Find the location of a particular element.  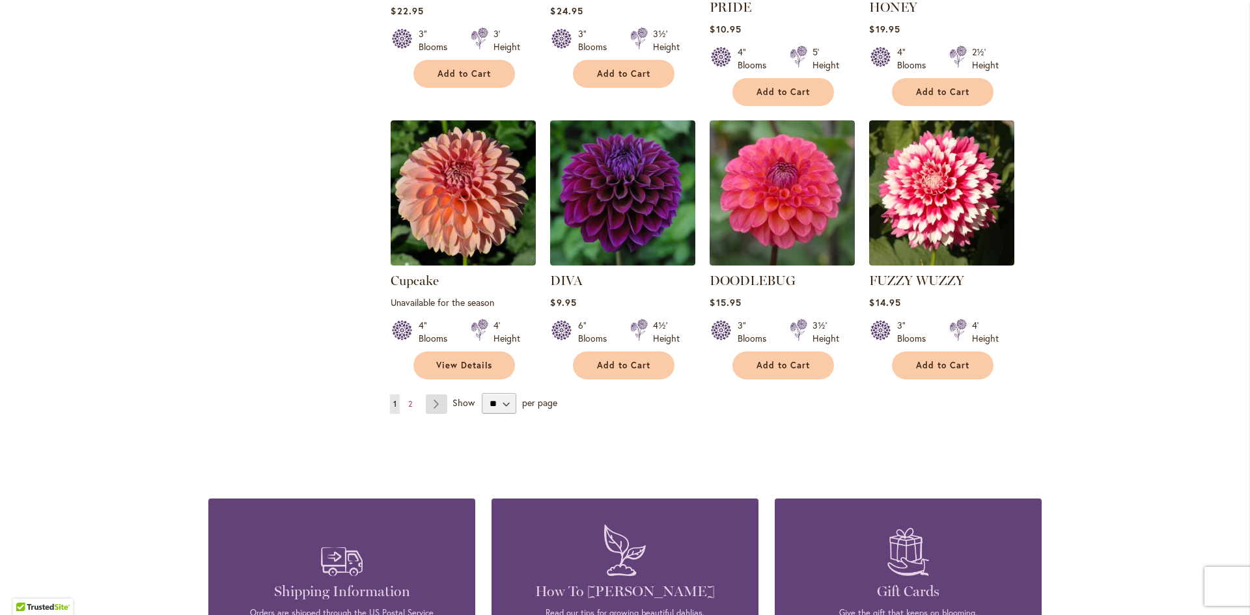

img: DOODLEBUG is located at coordinates (782, 193).